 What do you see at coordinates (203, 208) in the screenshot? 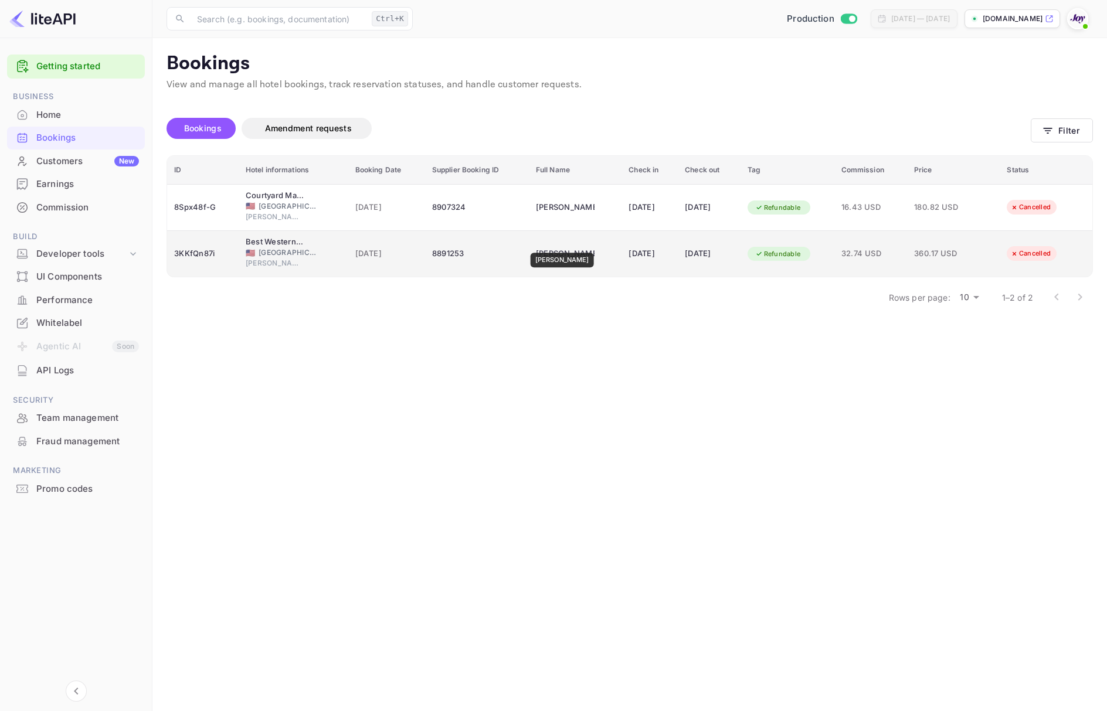
I see `div: 8Spx48f-G` at bounding box center [203, 208].